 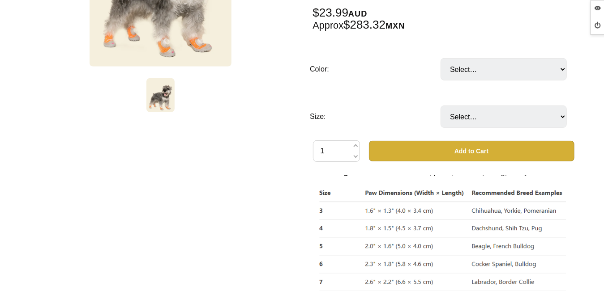 What do you see at coordinates (357, 14) in the screenshot?
I see `span: AUD` at bounding box center [357, 14].